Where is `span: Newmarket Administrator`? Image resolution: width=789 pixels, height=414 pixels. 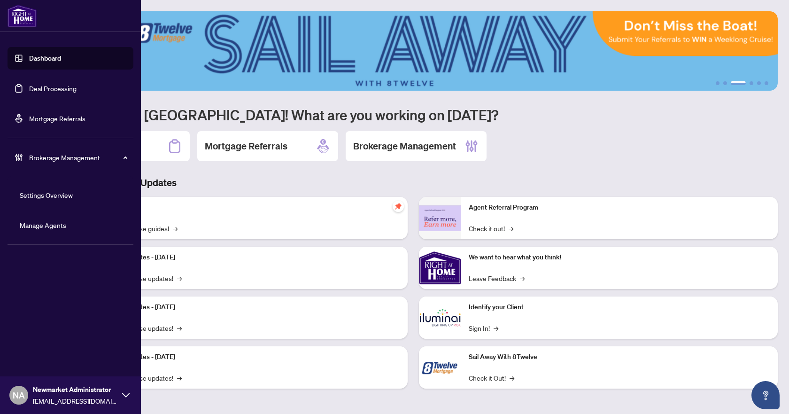 span: Newmarket Administrator is located at coordinates (75, 389).